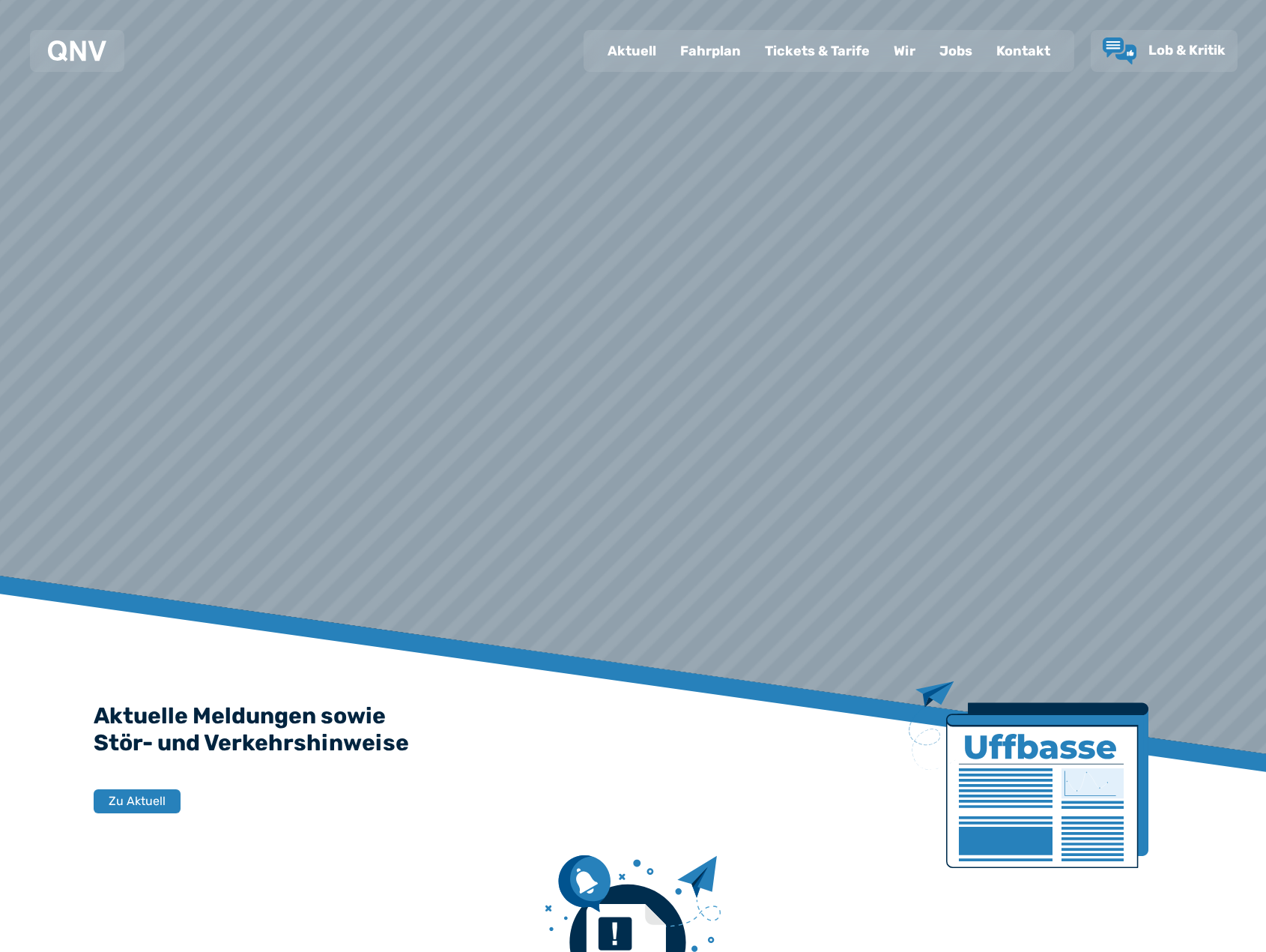 The height and width of the screenshot is (952, 1266). What do you see at coordinates (818, 51) in the screenshot?
I see `div: Tickets & Tarife` at bounding box center [818, 51].